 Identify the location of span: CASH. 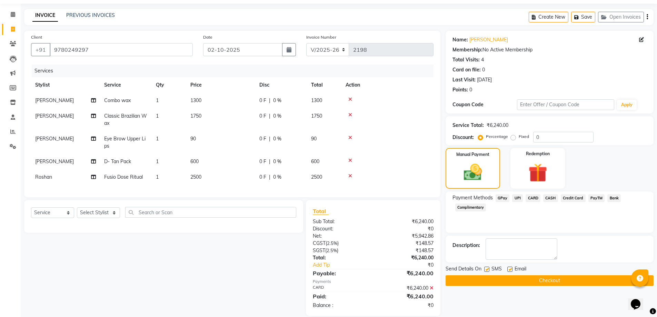
(550, 198).